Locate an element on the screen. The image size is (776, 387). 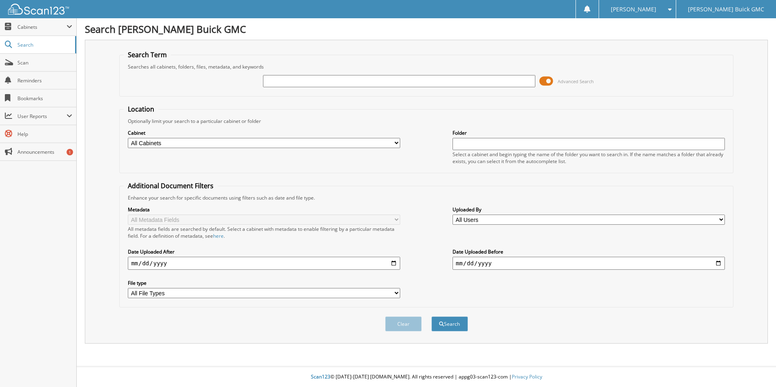
label: Date Uploaded Before is located at coordinates (589, 252).